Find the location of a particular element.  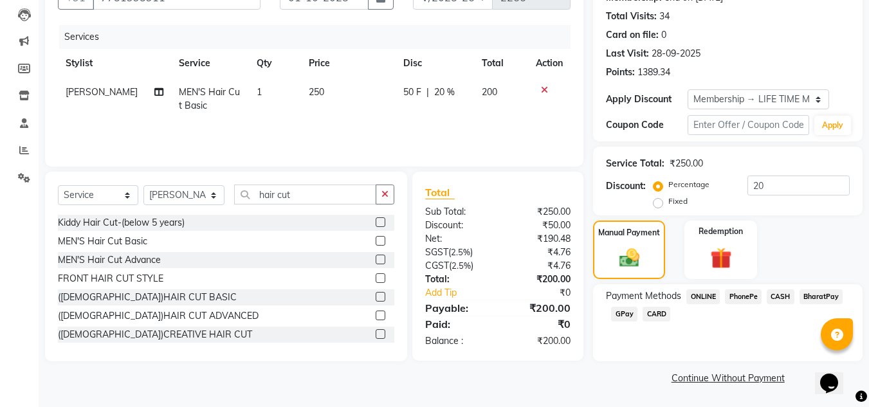

div: 0 is located at coordinates (664, 35).